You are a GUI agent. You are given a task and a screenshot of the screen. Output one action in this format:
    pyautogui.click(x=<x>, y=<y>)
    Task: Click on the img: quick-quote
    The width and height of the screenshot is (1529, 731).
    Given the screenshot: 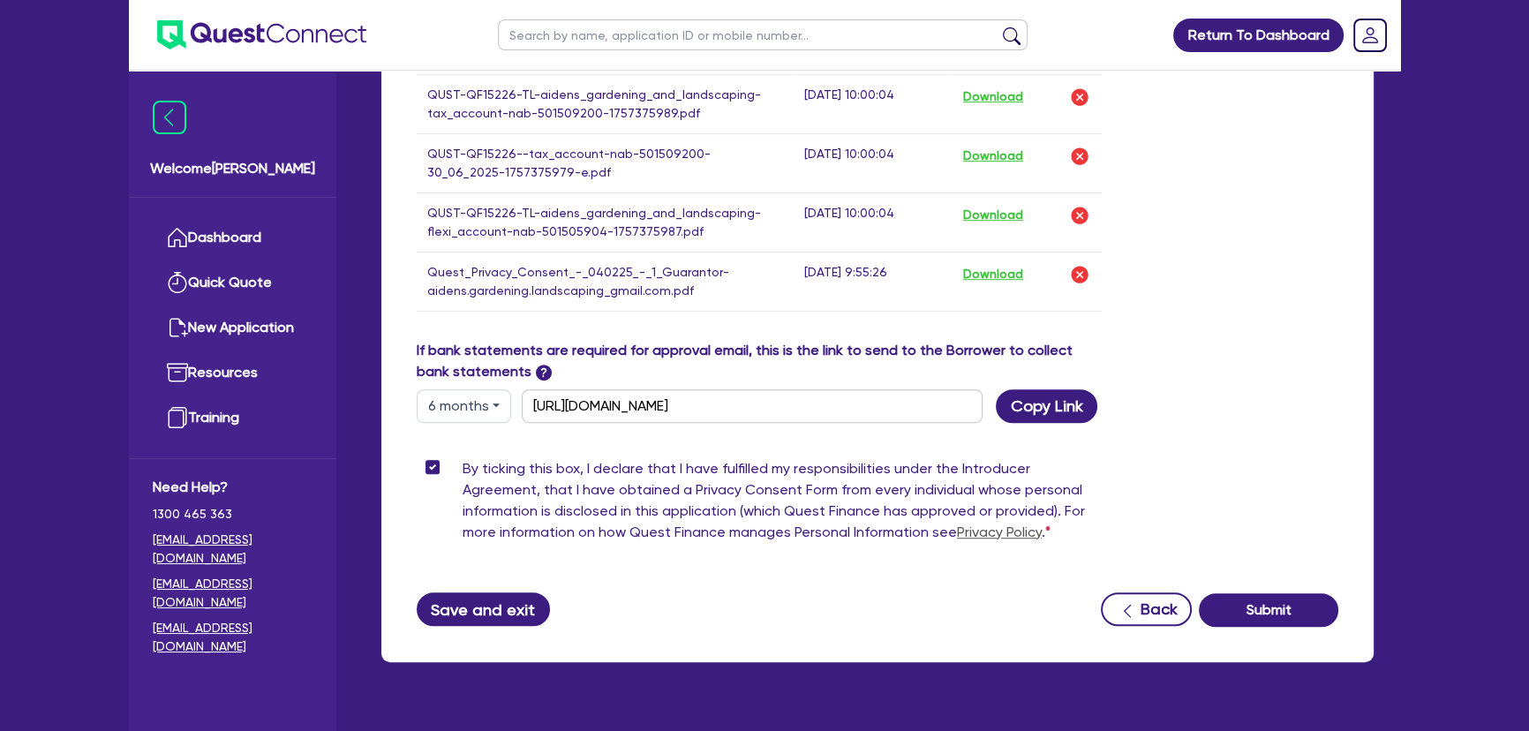 What is the action you would take?
    pyautogui.click(x=177, y=282)
    